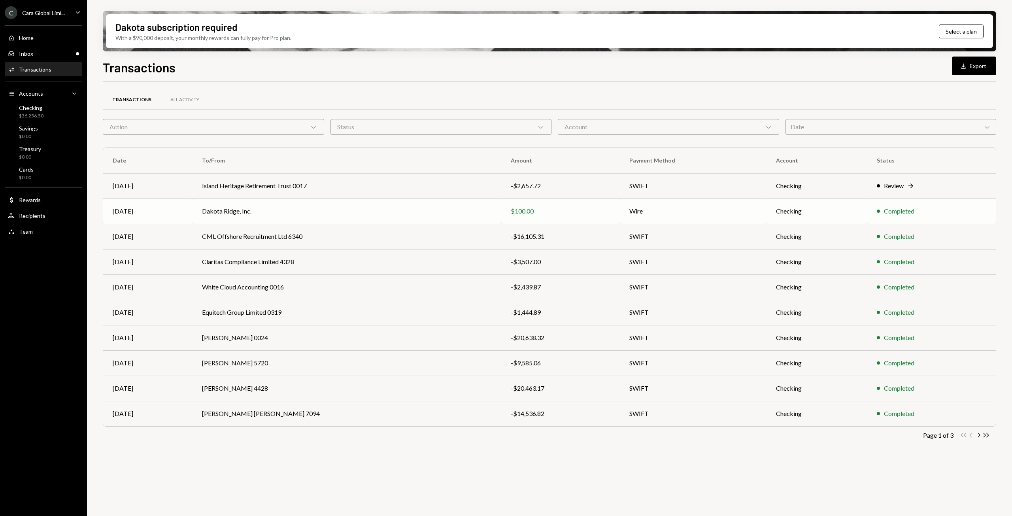  I want to click on th: Payment Method, so click(693, 161).